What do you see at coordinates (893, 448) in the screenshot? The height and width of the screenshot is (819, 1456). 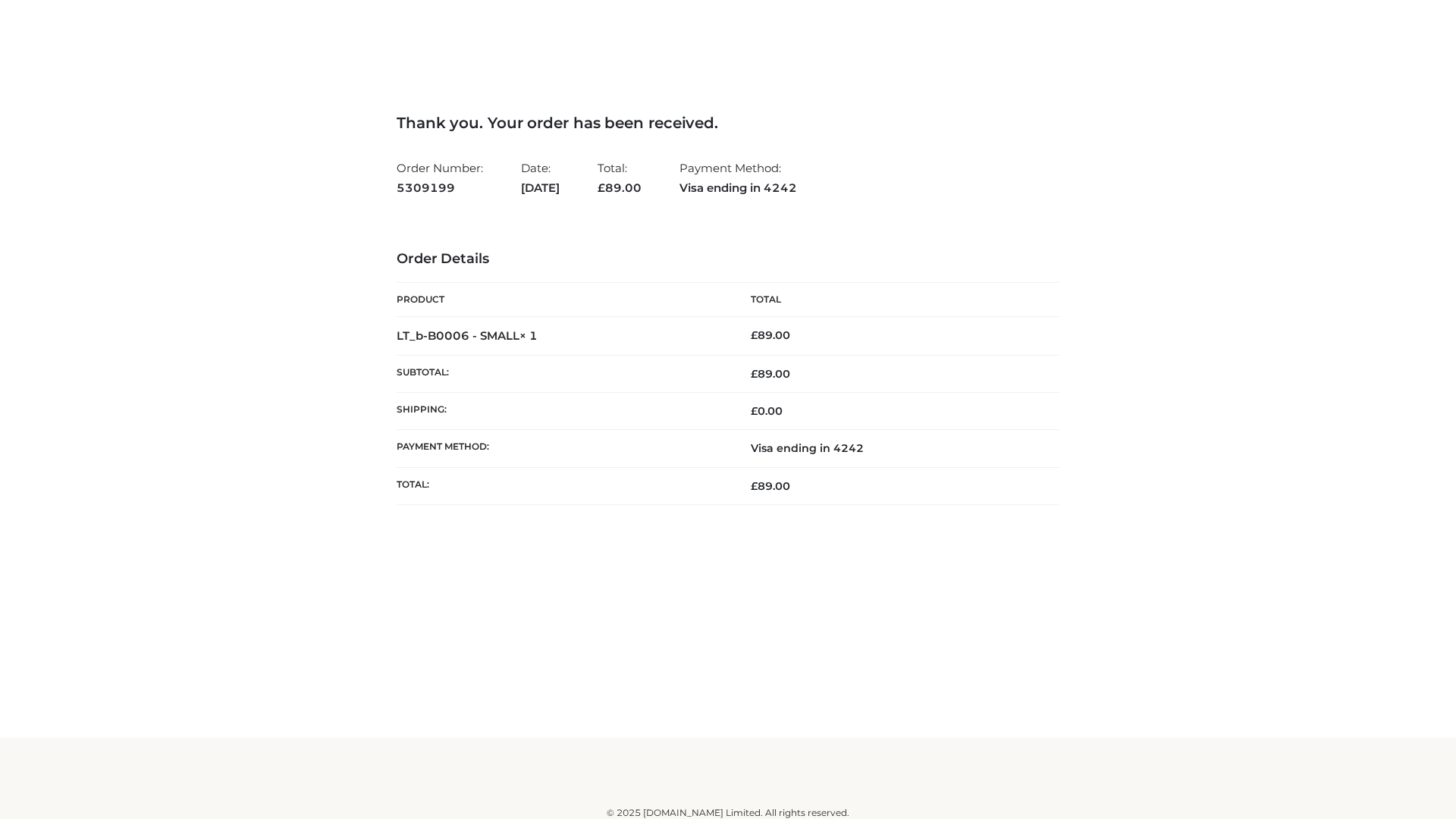 I see `td: Visa ending in 4242` at bounding box center [893, 448].